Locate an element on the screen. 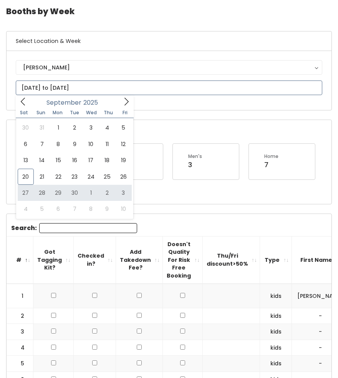  td: 4 is located at coordinates (20, 348).